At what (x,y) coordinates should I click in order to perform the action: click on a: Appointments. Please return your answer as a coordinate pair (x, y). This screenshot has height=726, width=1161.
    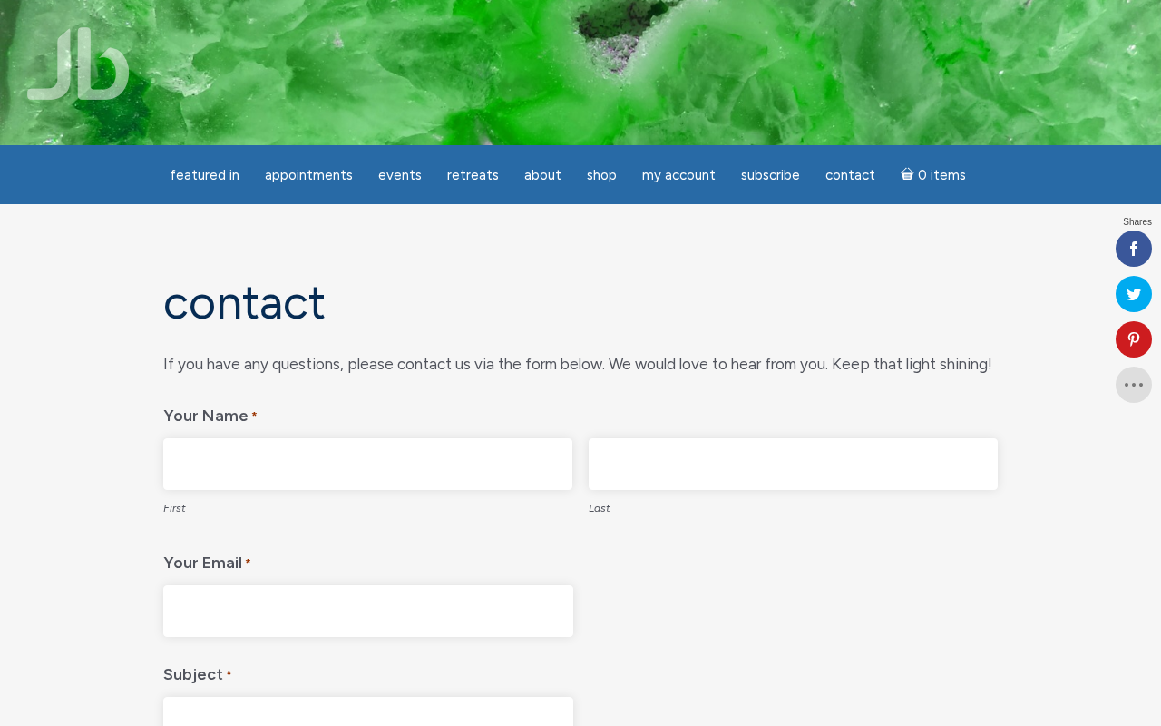
    Looking at the image, I should click on (308, 175).